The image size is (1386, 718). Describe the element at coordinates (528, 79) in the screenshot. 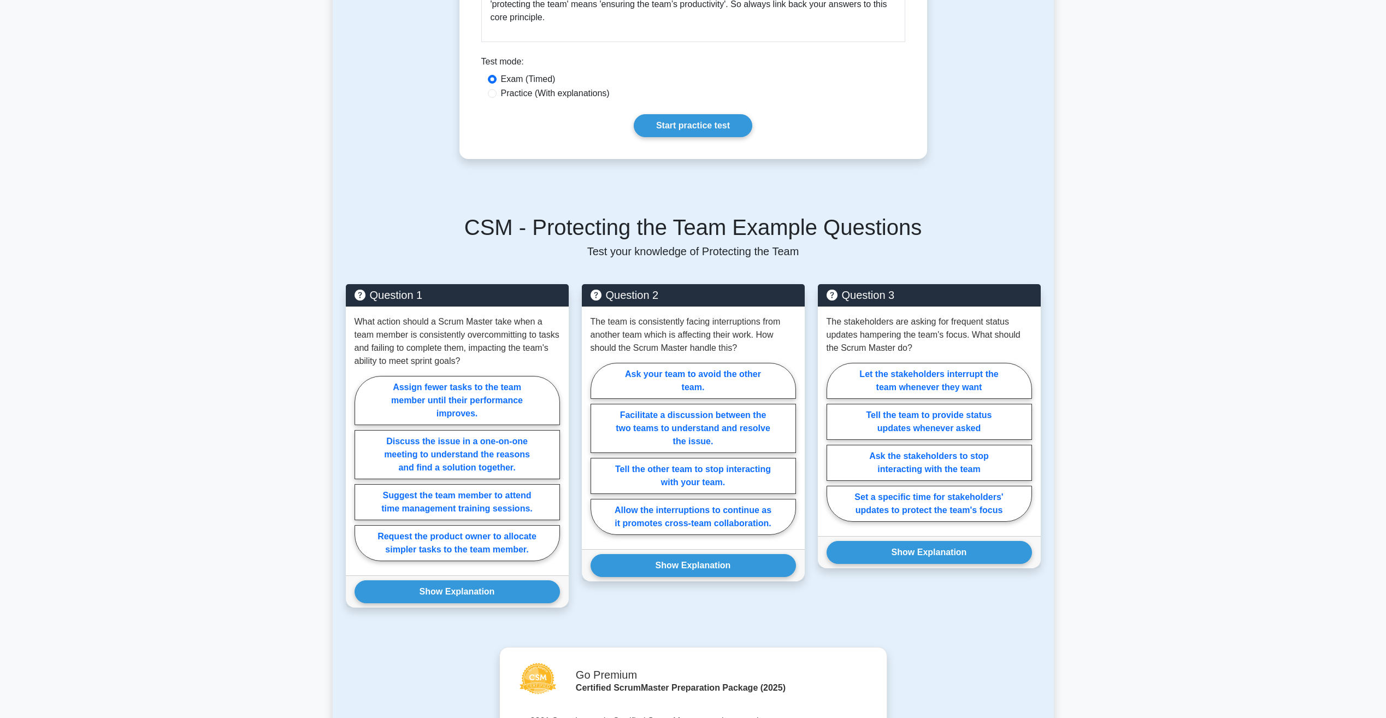

I see `label: Exam (Timed)` at that location.